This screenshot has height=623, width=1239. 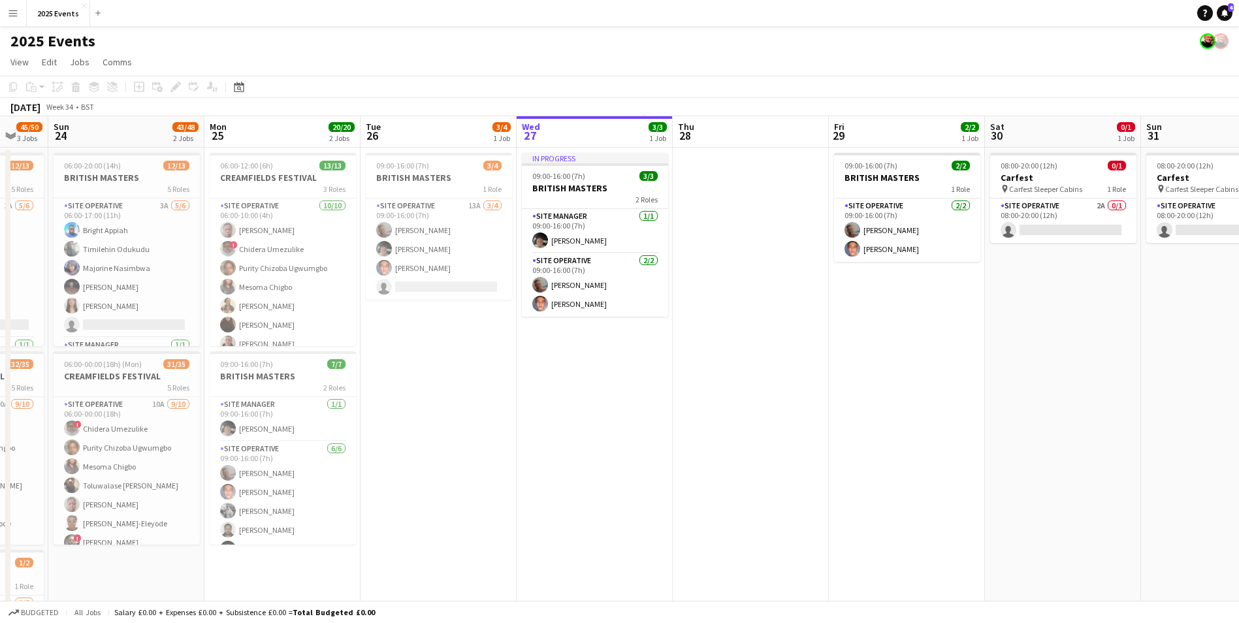 I want to click on span: Total Budgeted £0.00, so click(x=334, y=612).